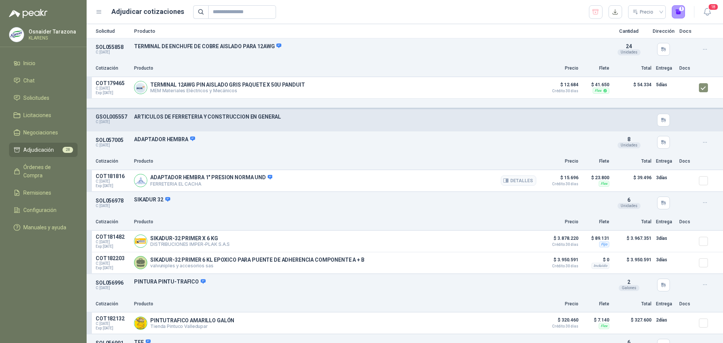 The image size is (723, 343). I want to click on p: Solicitud, so click(113, 31).